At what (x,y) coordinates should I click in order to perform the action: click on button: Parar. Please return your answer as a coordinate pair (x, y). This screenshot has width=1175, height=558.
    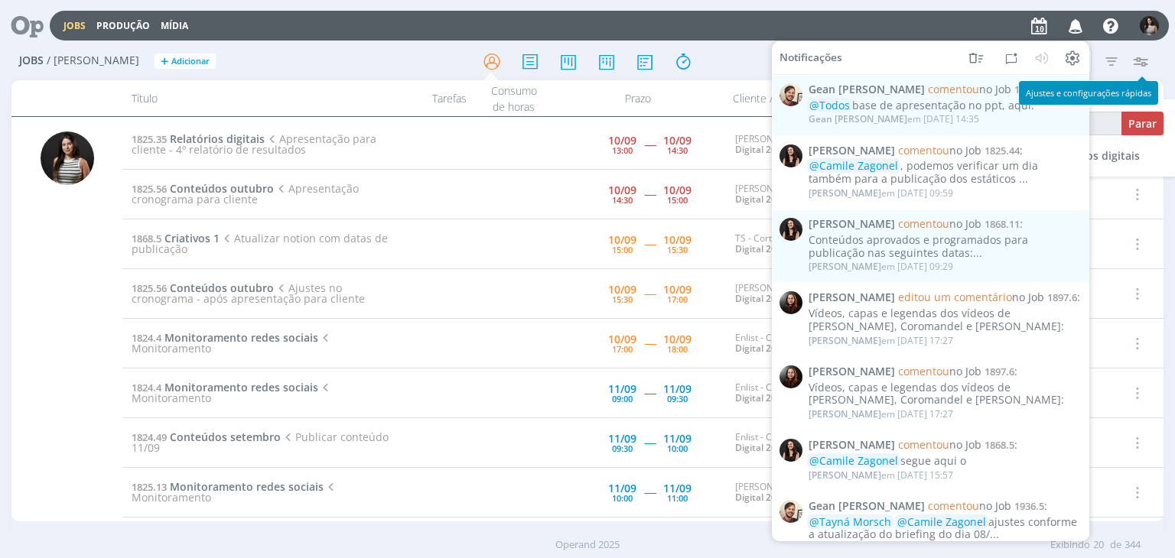
    Looking at the image, I should click on (1142, 123).